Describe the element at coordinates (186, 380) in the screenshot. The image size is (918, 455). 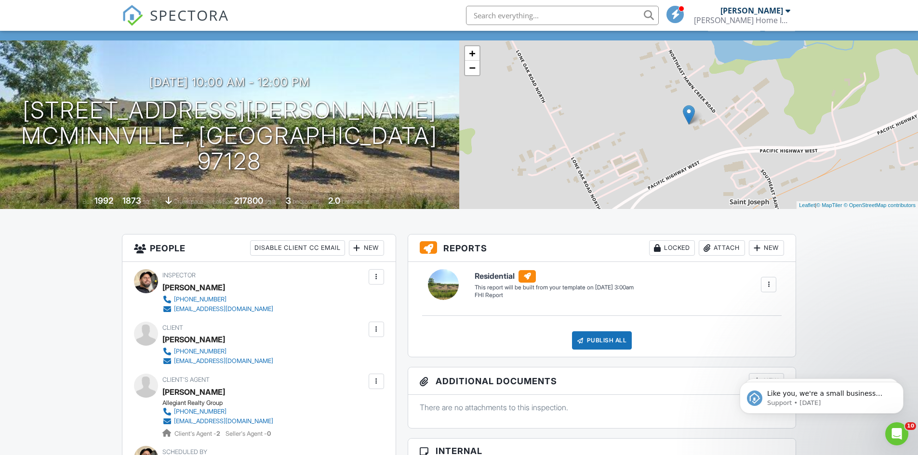
I see `span: Client's Agent` at that location.